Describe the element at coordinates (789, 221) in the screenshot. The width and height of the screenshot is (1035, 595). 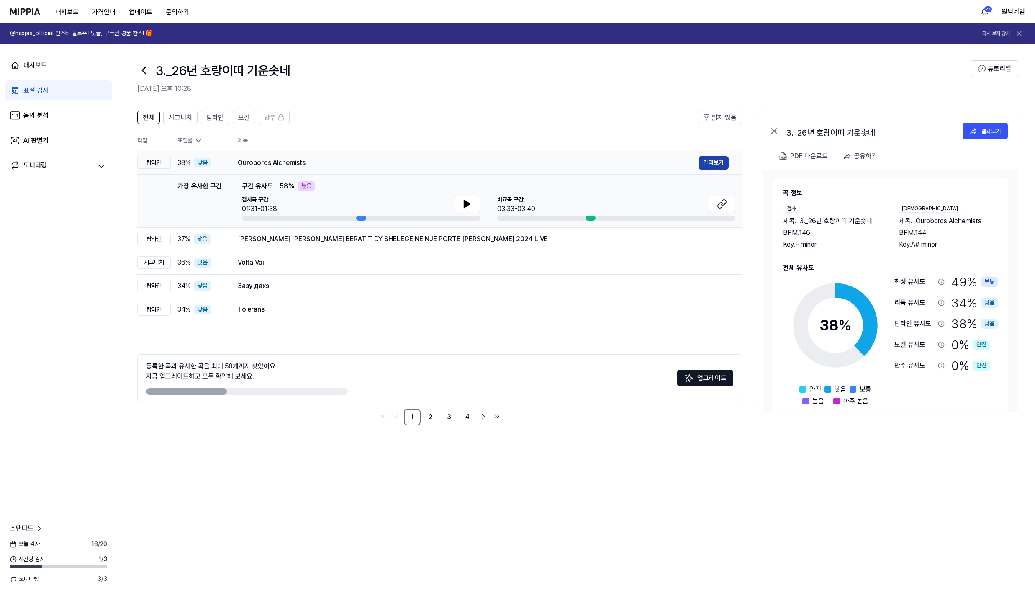
I see `span: 제목 .` at that location.